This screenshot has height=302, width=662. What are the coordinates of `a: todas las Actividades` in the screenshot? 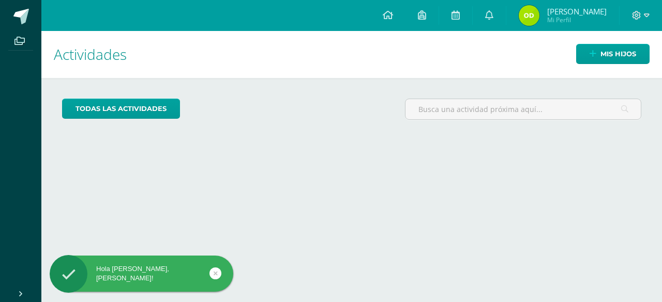 It's located at (121, 109).